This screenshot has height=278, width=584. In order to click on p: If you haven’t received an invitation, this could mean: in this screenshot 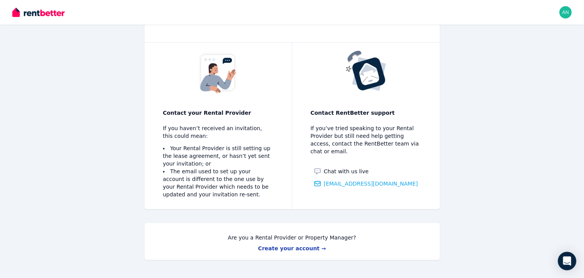, I will do `click(218, 132)`.